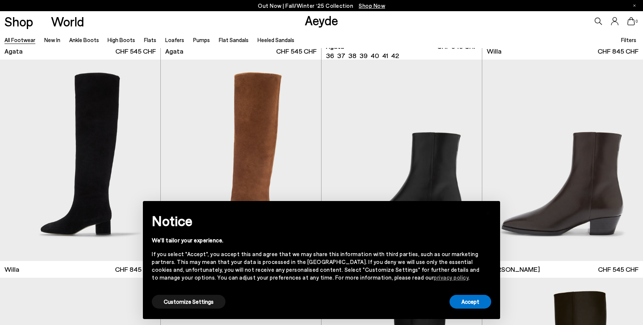 This screenshot has width=643, height=325. What do you see at coordinates (321, 20) in the screenshot?
I see `a: Aeyde` at bounding box center [321, 20].